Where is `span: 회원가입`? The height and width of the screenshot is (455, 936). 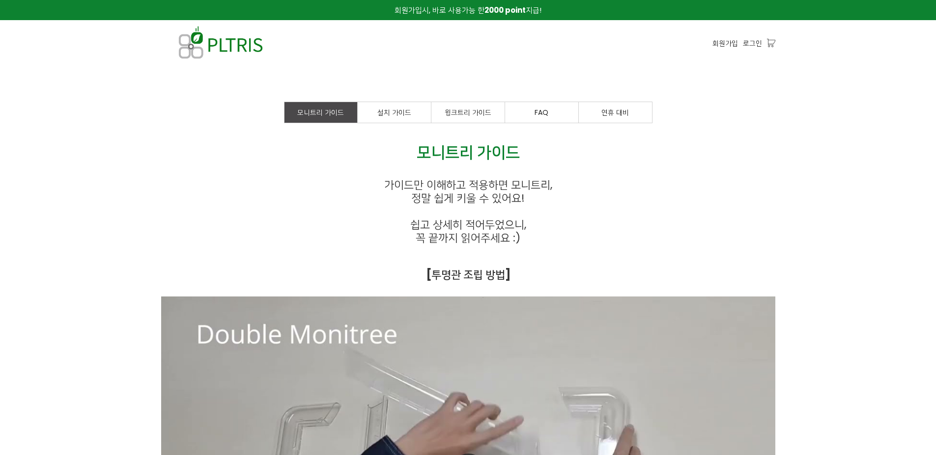 span: 회원가입 is located at coordinates (725, 43).